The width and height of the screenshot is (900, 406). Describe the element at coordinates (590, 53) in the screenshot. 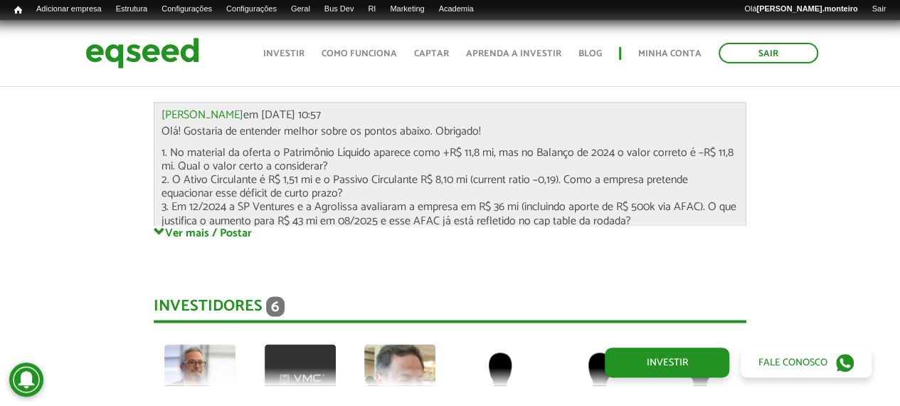

I see `a: Blog` at that location.